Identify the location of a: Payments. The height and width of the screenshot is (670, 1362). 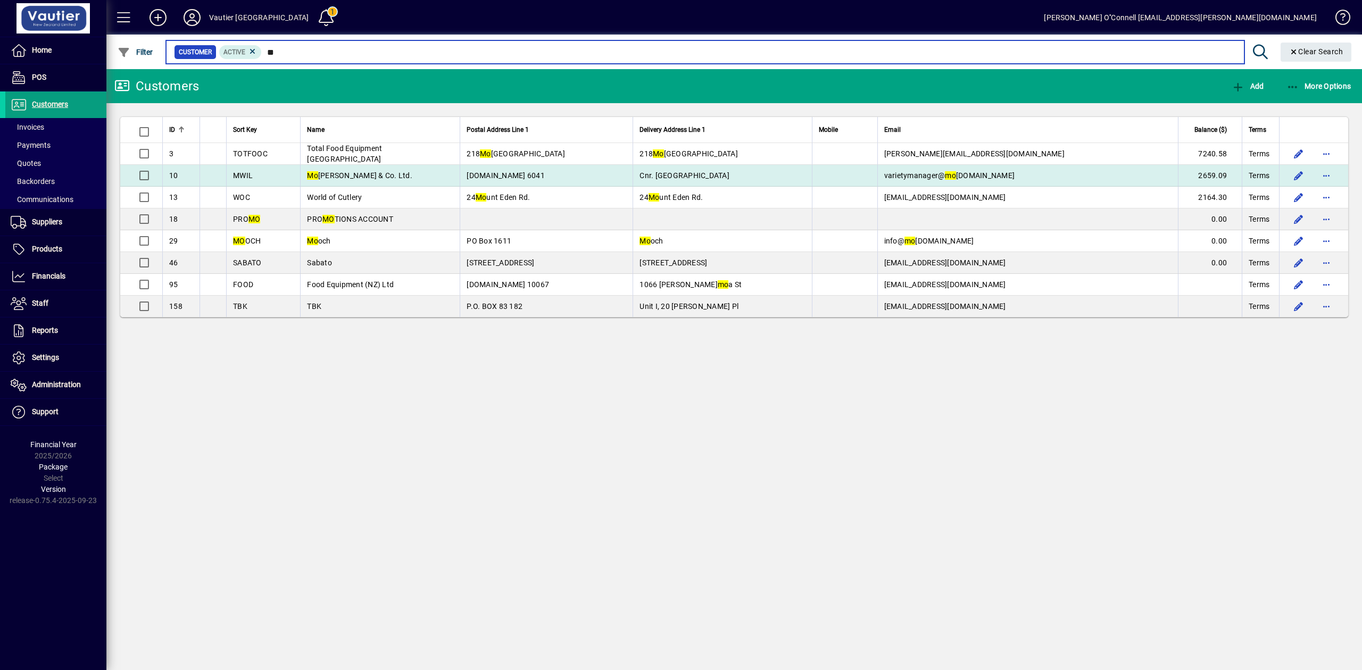
(56, 145).